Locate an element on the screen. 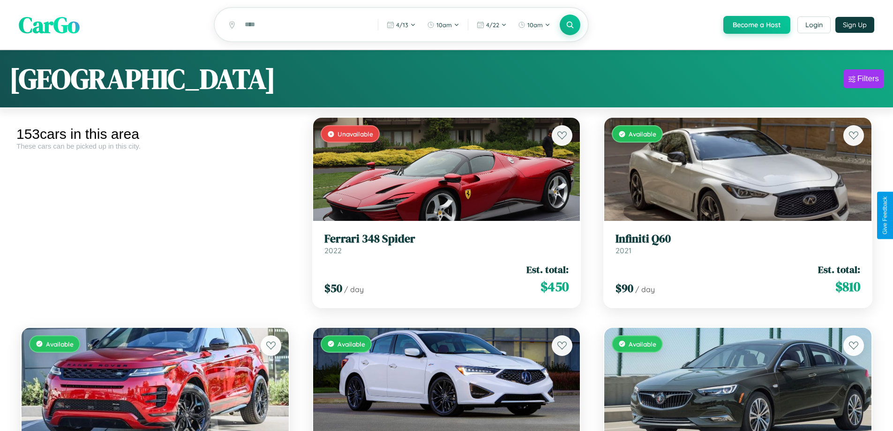  h3: Infiniti Q60 is located at coordinates (738, 239).